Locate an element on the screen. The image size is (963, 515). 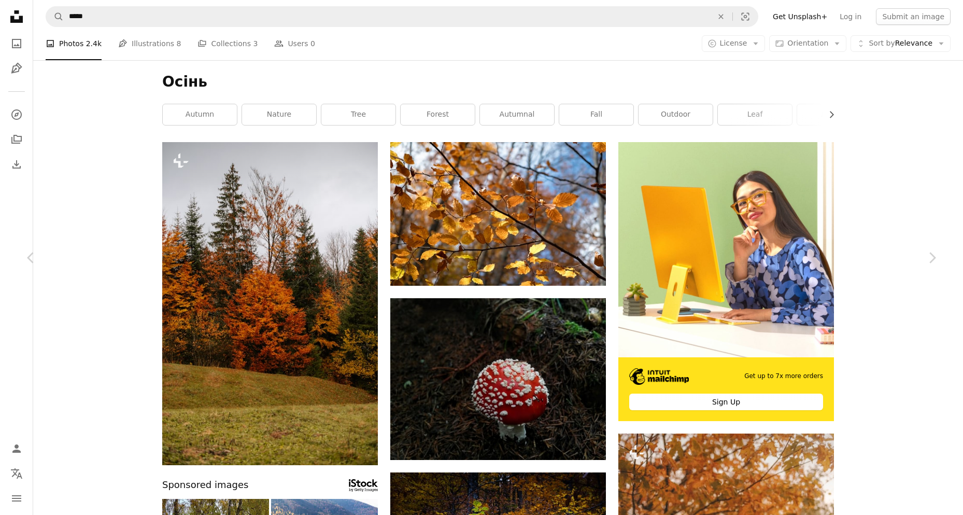
button: Language is located at coordinates (17, 473).